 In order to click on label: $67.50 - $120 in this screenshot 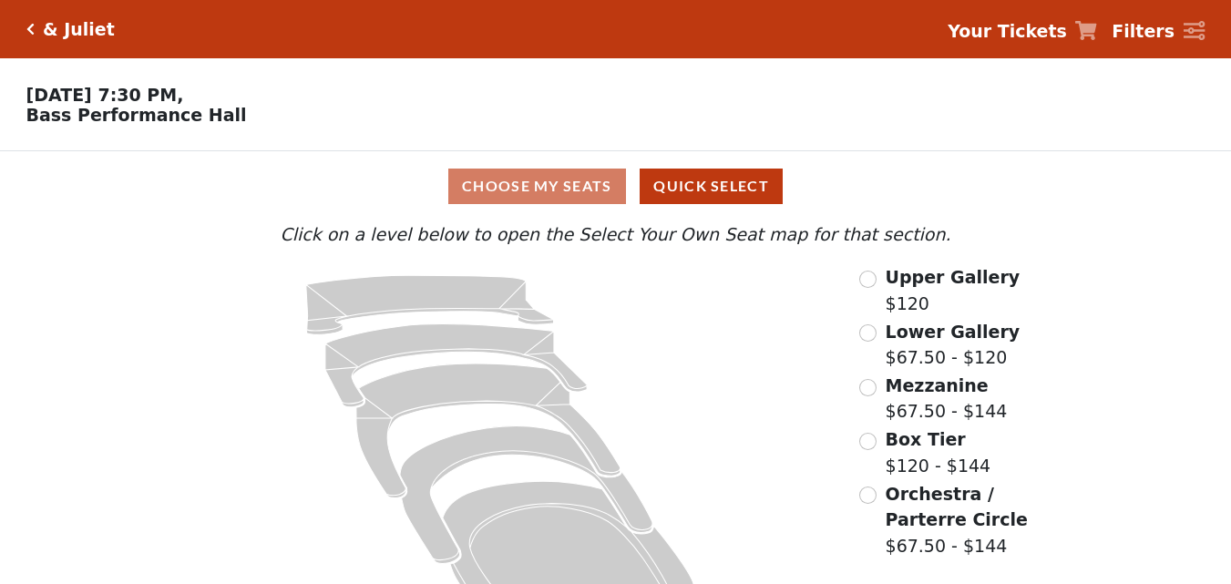, I will do `click(953, 345)`.